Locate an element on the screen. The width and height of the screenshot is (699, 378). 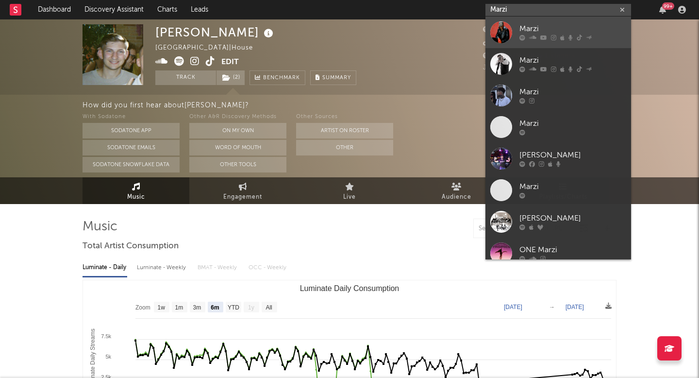
text: Zoom is located at coordinates (143, 307).